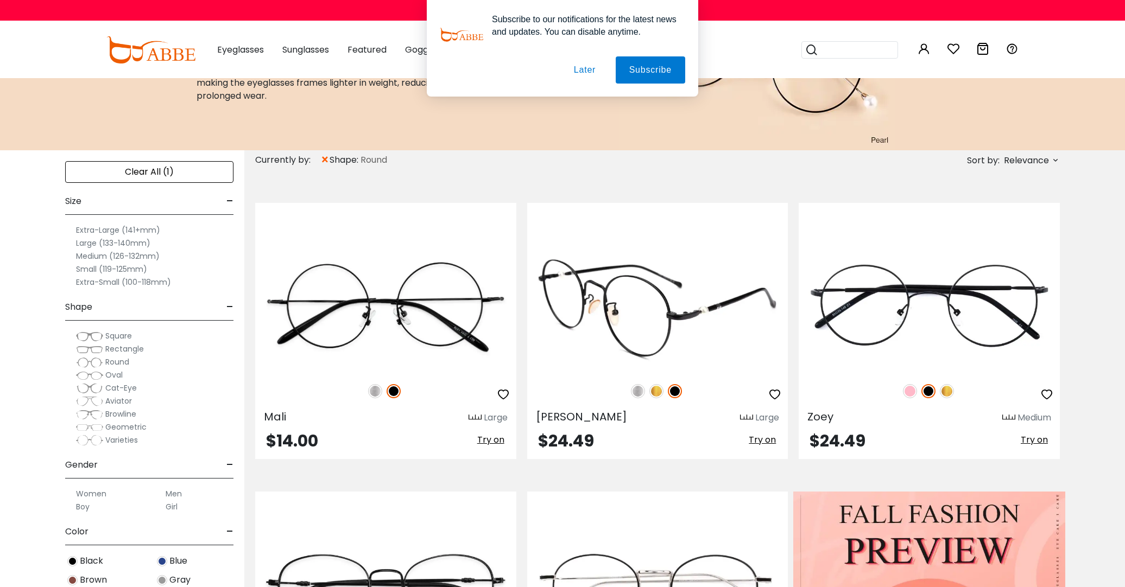 The image size is (1125, 587). Describe the element at coordinates (162, 561) in the screenshot. I see `img: Blue` at that location.